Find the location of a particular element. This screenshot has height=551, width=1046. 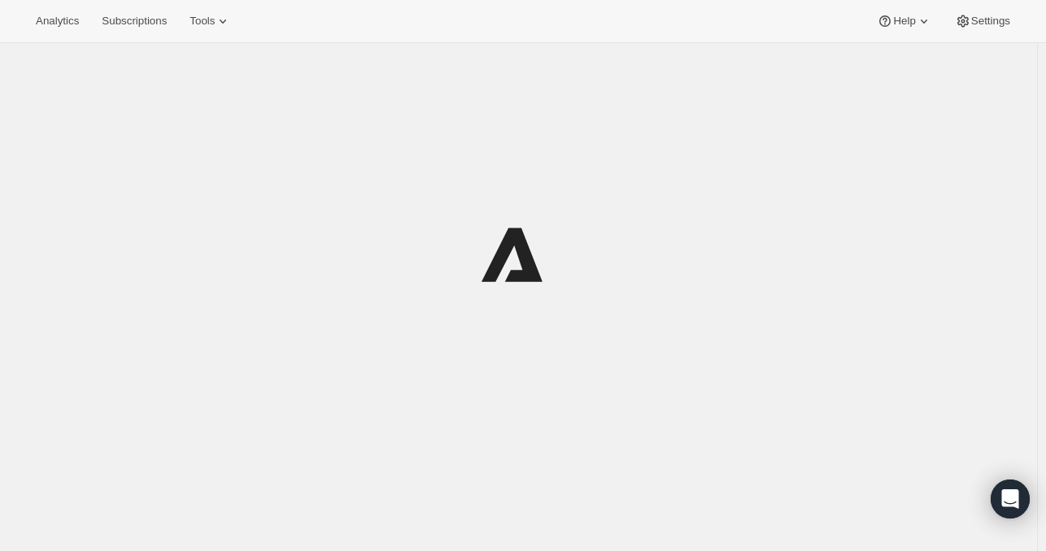

span: Tools is located at coordinates (202, 21).